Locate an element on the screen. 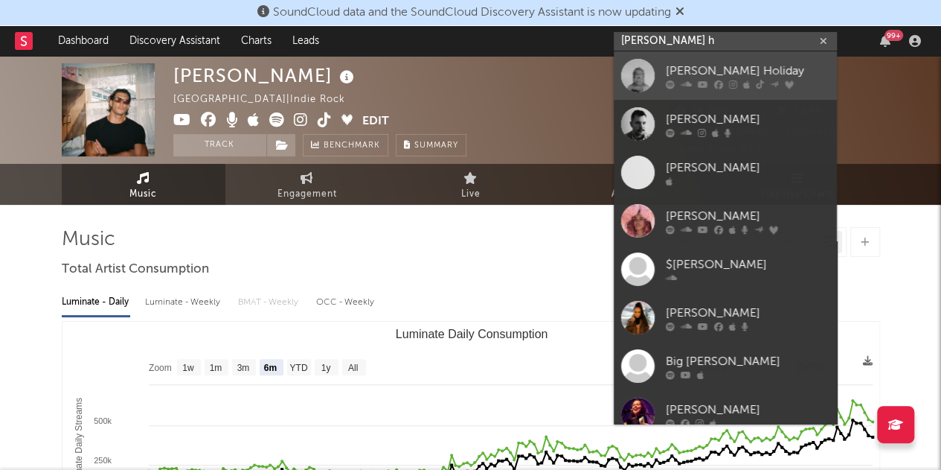  div: 99 + is located at coordinates (894, 35).